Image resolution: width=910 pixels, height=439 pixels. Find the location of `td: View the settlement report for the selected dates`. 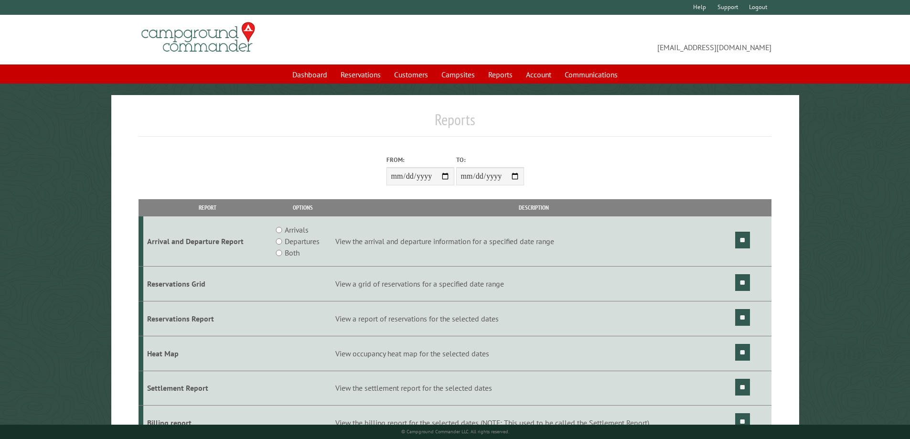

td: View the settlement report for the selected dates is located at coordinates (534, 388).